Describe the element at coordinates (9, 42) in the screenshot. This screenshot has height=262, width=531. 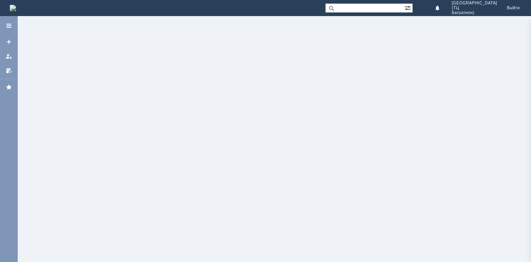
I see `a: Создать заявку` at that location.